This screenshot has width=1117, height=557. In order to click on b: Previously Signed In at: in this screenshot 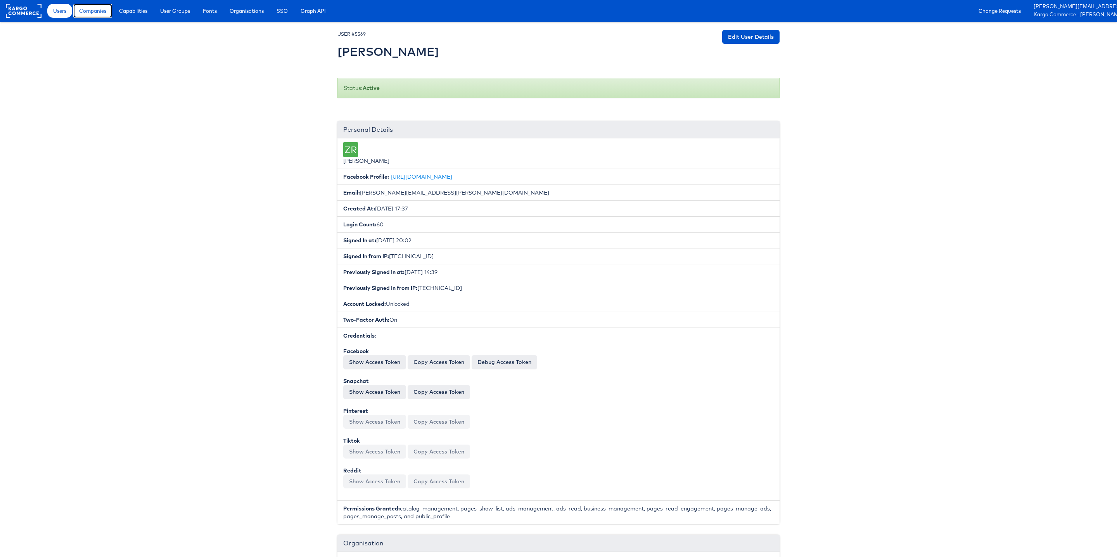, I will do `click(374, 272)`.